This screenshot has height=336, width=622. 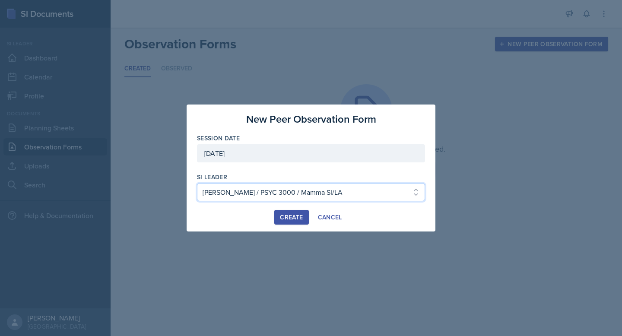 I want to click on div: Create, so click(x=291, y=217).